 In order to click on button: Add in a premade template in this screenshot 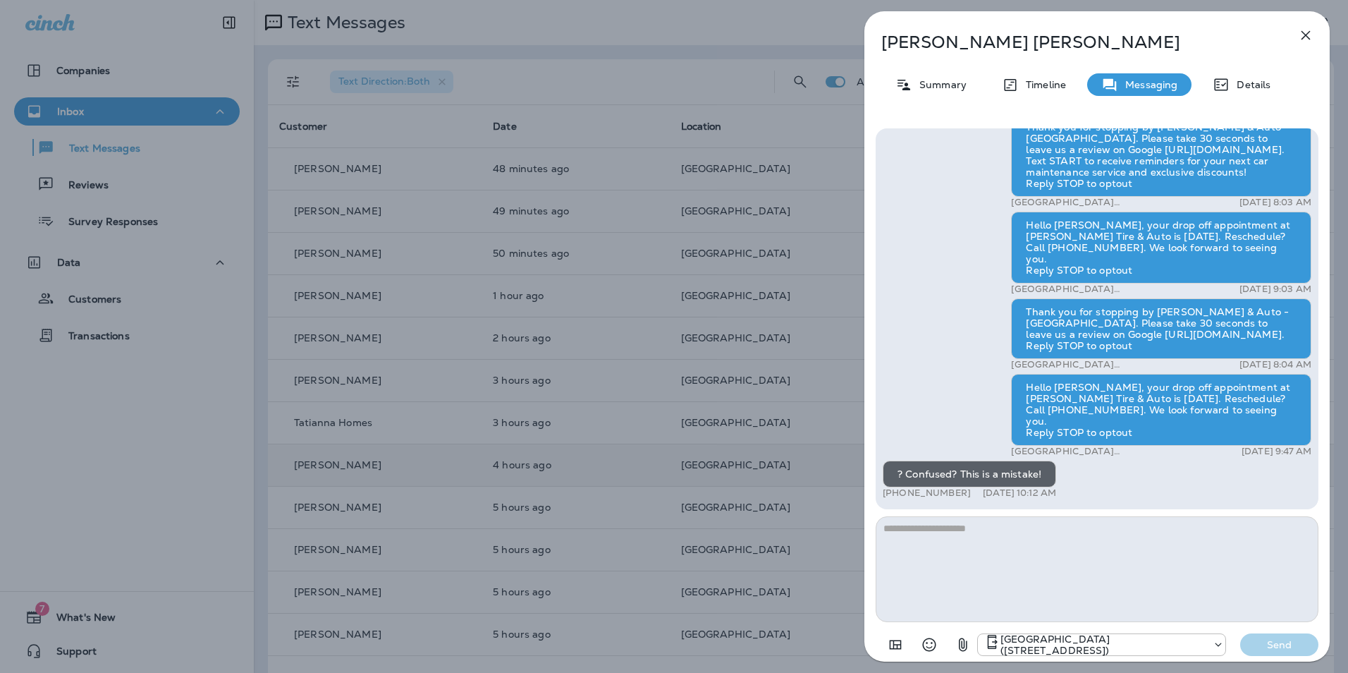, I will do `click(895, 644)`.